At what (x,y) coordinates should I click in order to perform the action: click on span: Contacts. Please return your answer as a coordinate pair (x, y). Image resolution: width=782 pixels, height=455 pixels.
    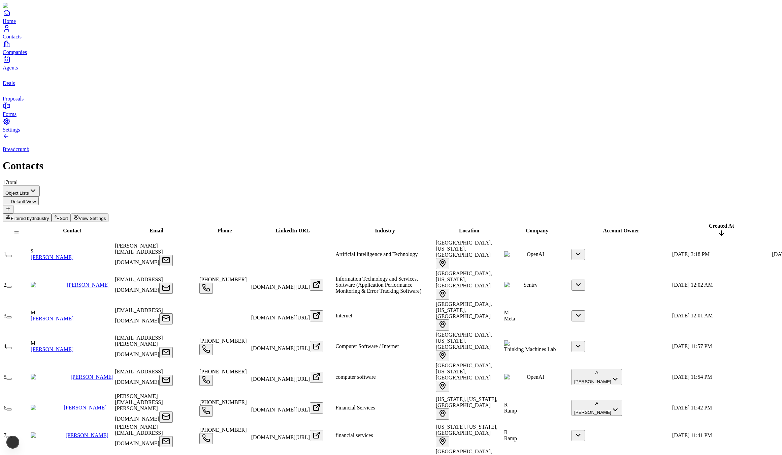
    Looking at the image, I should click on (12, 36).